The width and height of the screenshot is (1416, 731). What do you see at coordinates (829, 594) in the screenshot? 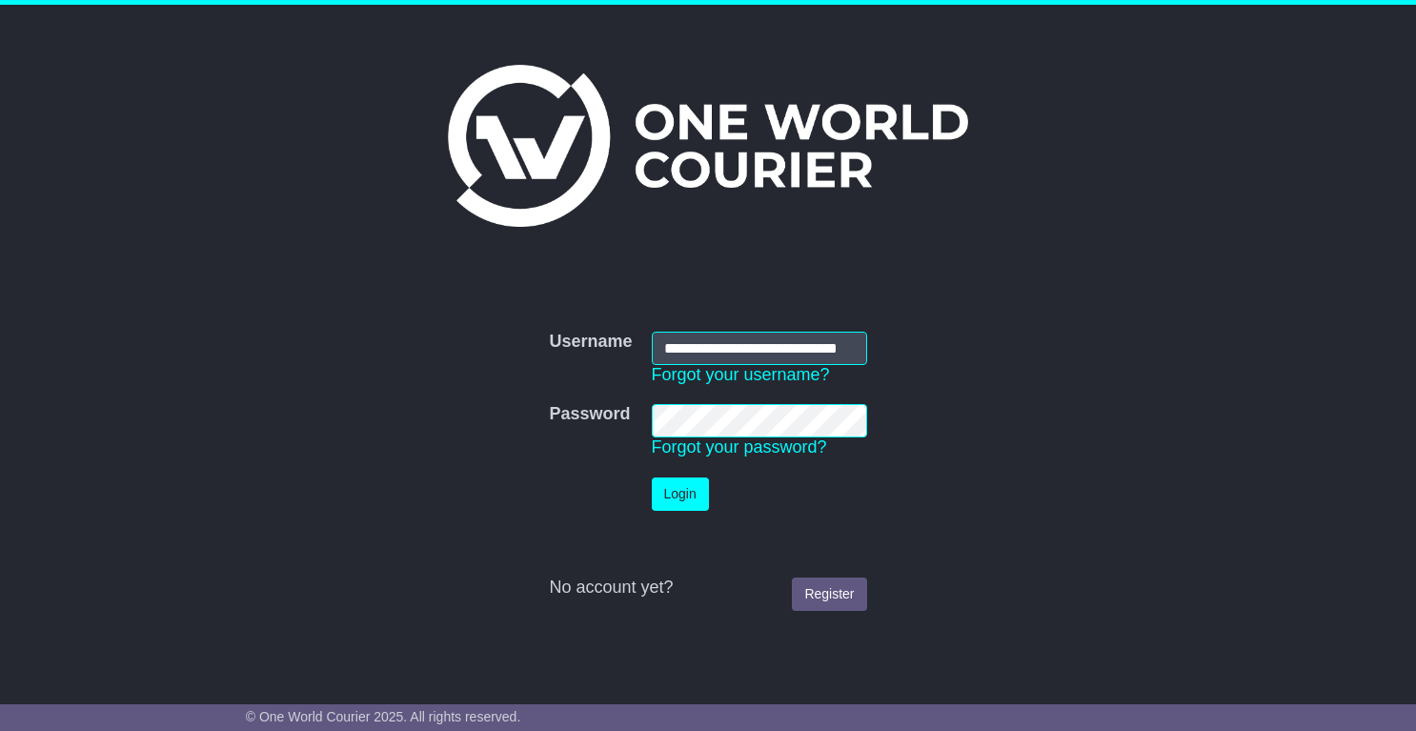
I see `a: Register` at bounding box center [829, 594].